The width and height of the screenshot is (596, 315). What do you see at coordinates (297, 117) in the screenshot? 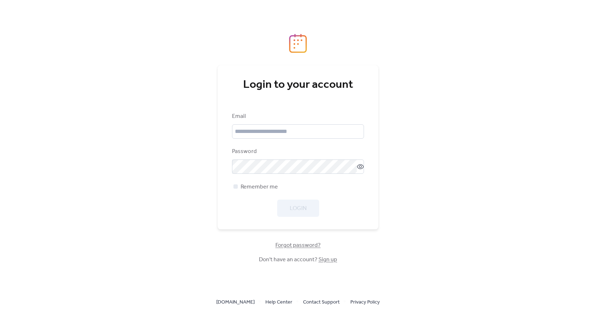
I see `div: Email` at bounding box center [297, 117].